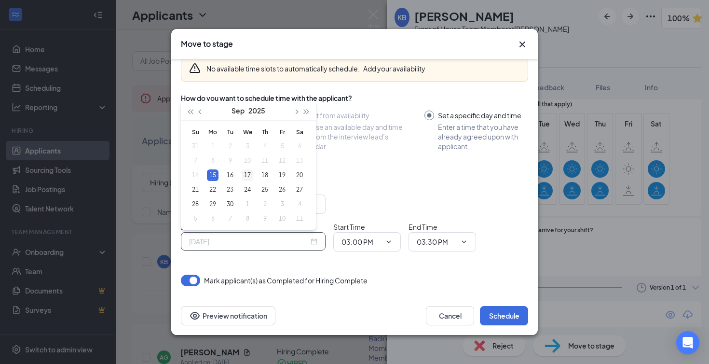  Describe the element at coordinates (195, 204) in the screenshot. I see `div: 28` at that location.